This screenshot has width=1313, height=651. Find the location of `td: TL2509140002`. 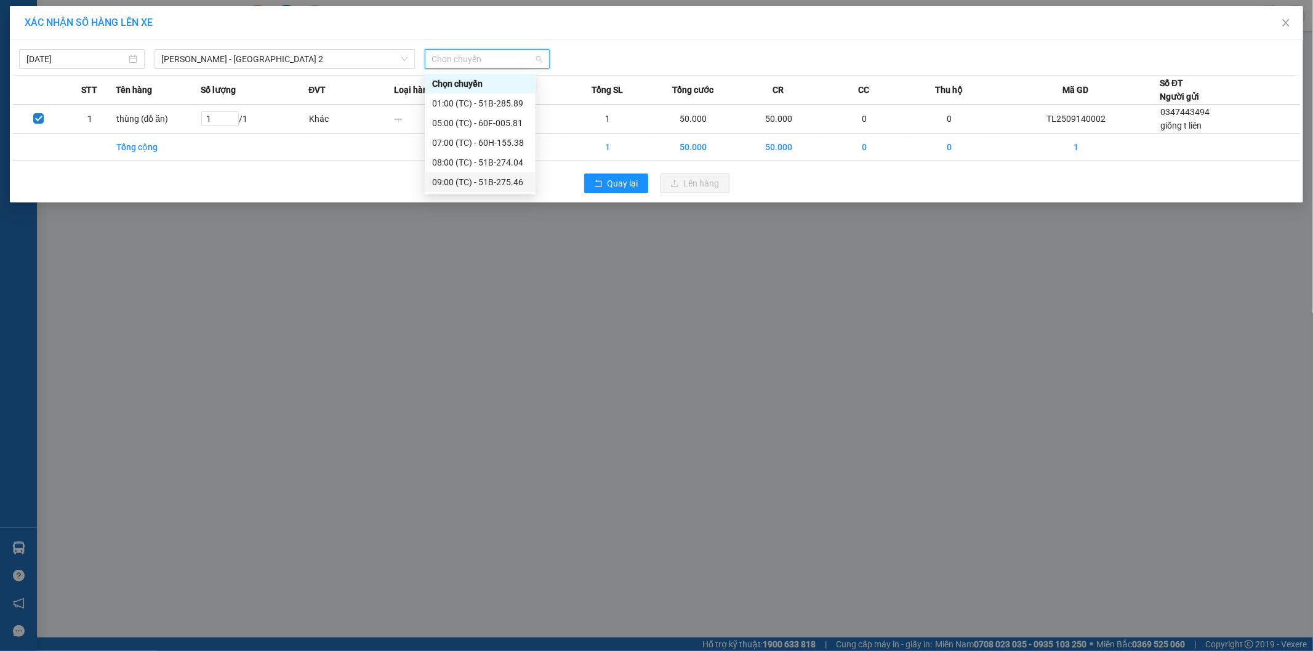

td: TL2509140002 is located at coordinates (1076, 119).